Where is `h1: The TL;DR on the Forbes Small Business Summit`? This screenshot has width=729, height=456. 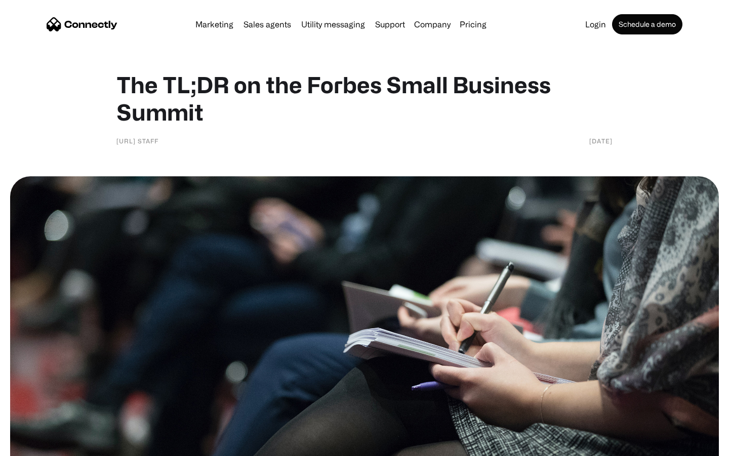 h1: The TL;DR on the Forbes Small Business Summit is located at coordinates (365, 98).